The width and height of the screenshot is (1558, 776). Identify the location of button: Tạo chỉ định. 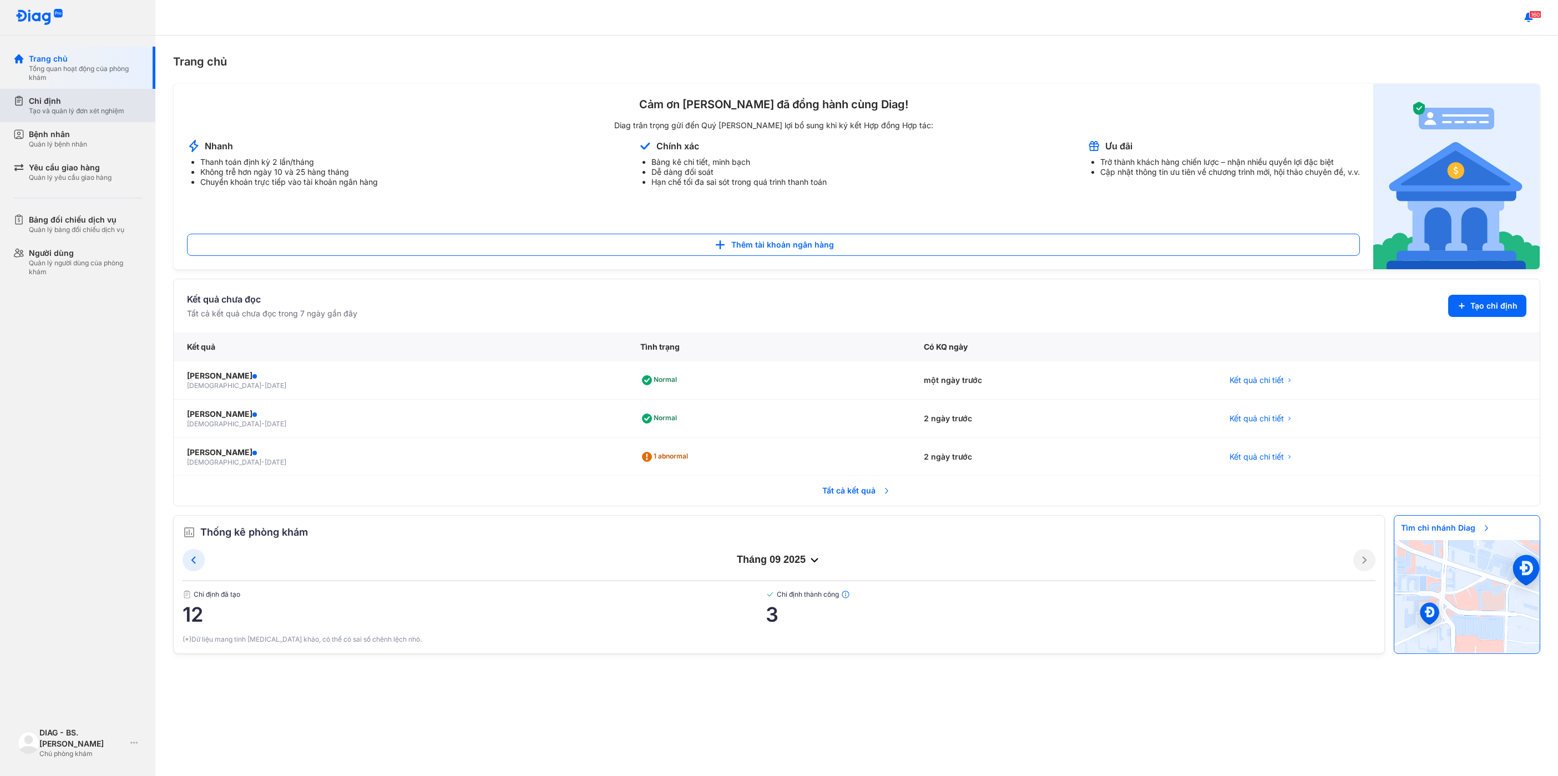
(1487, 306).